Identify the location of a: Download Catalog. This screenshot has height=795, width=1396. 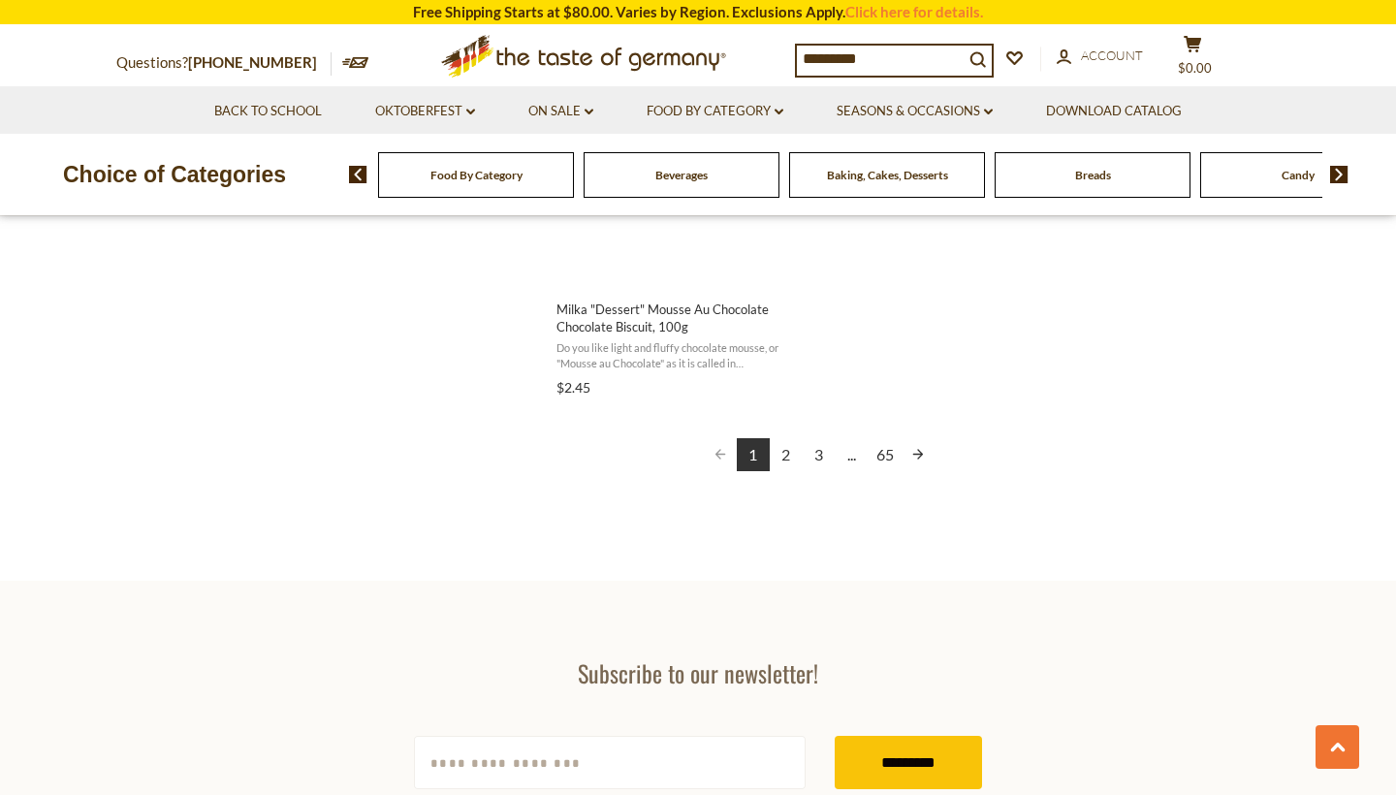
(1114, 112).